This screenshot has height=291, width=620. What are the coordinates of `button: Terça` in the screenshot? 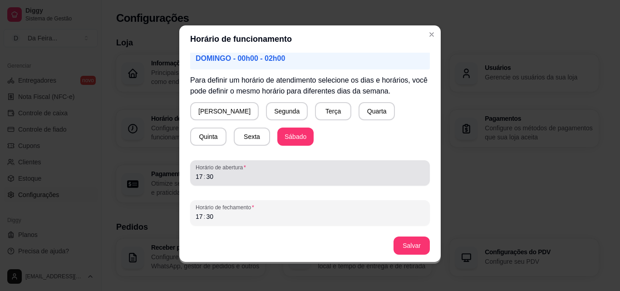 It's located at (333, 111).